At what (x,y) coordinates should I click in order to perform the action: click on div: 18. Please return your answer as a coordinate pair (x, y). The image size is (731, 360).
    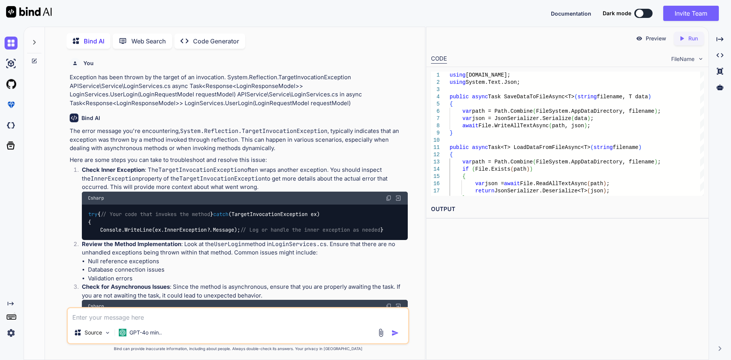
    Looking at the image, I should click on (435, 198).